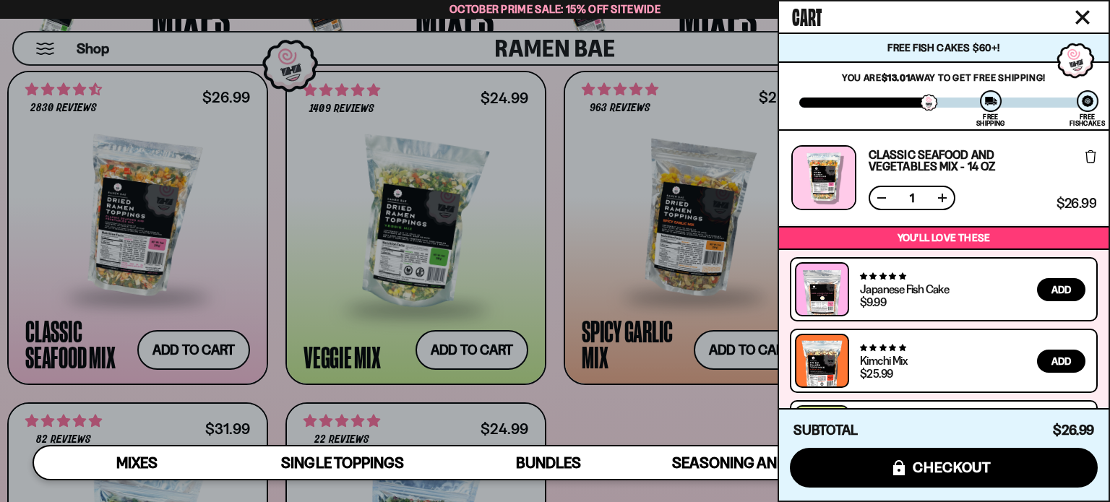 This screenshot has height=502, width=1110. Describe the element at coordinates (990, 120) in the screenshot. I see `div: Free Shipping` at that location.